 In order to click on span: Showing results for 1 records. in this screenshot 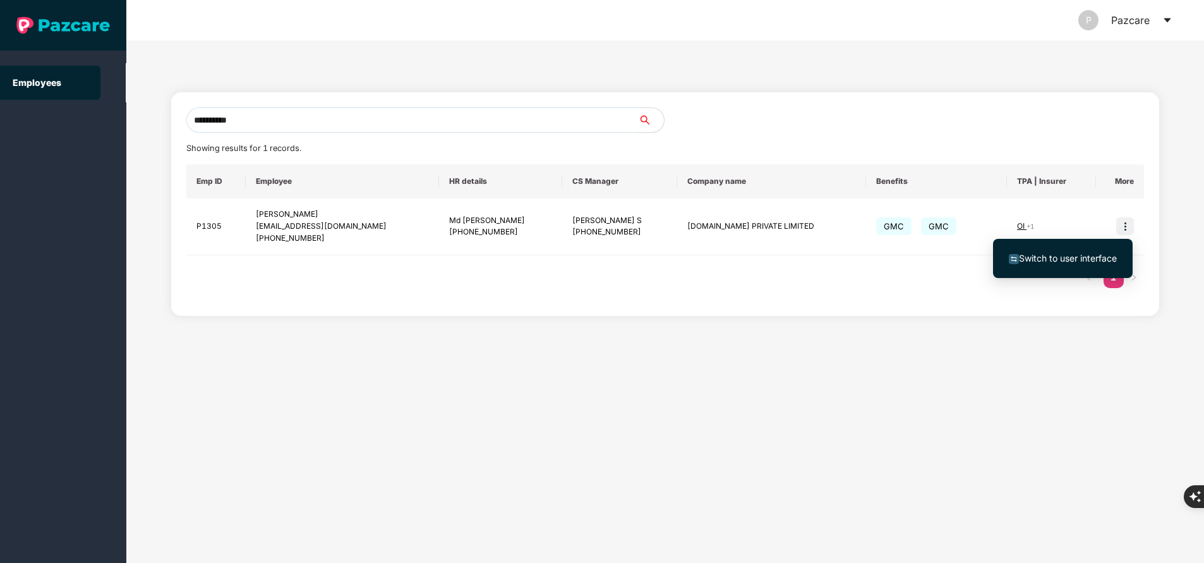, I will do `click(244, 148)`.